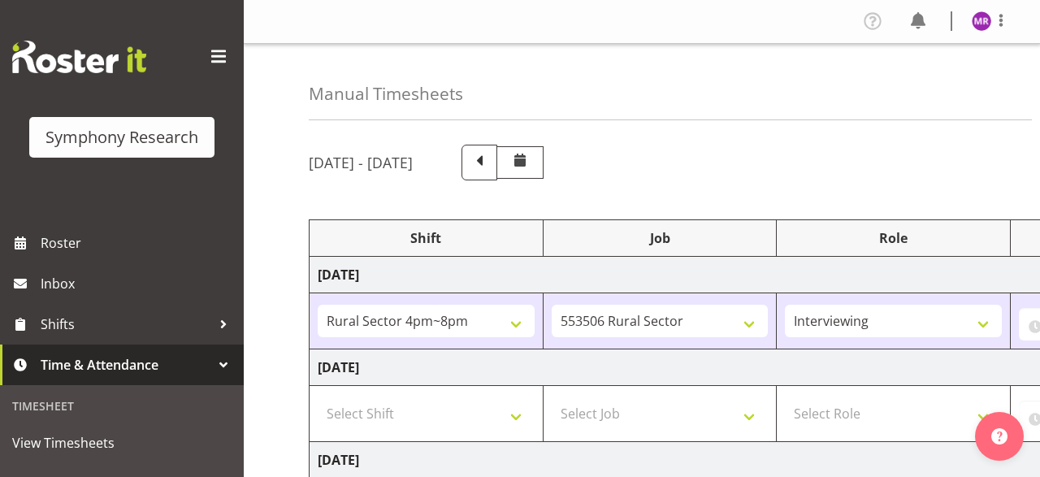 This screenshot has height=477, width=1040. I want to click on div: Timesheet, so click(122, 405).